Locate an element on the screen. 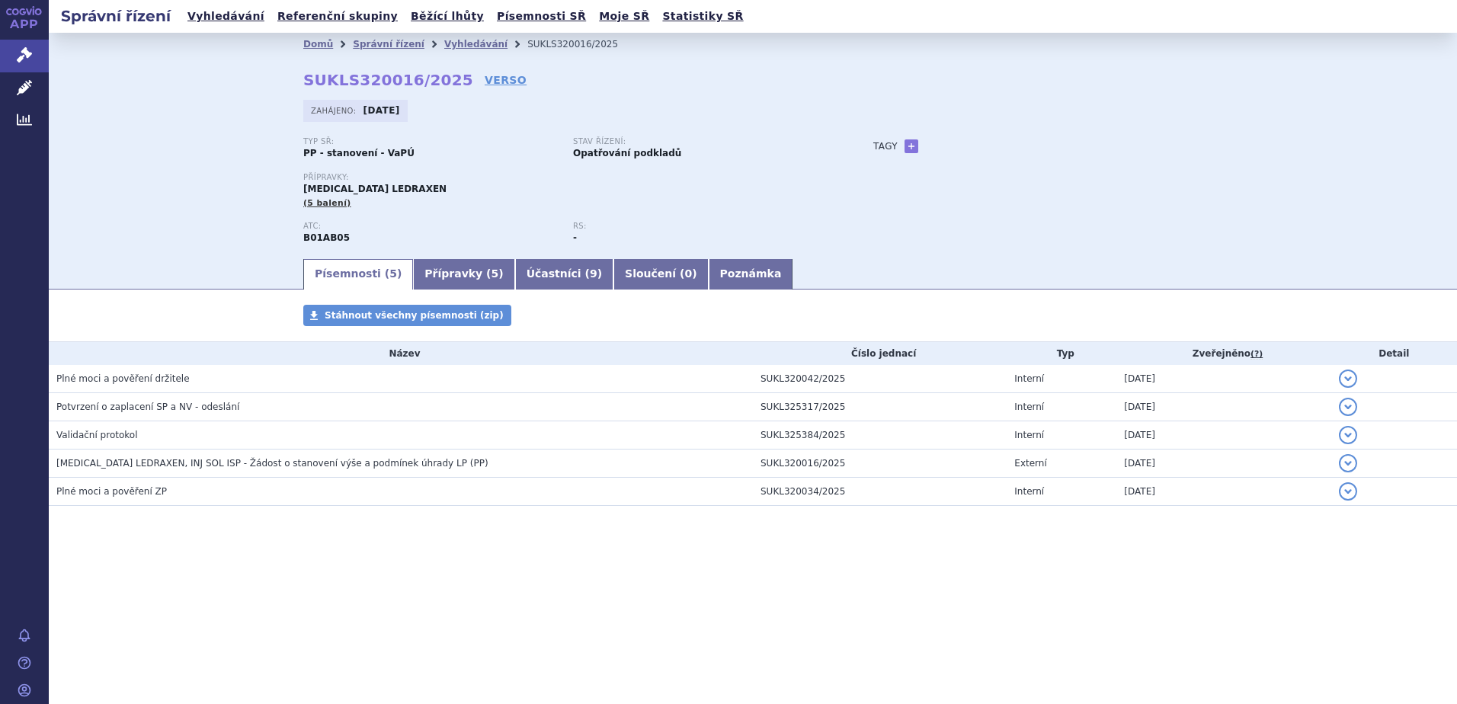  strong: SUKLS320016/2025 is located at coordinates (388, 80).